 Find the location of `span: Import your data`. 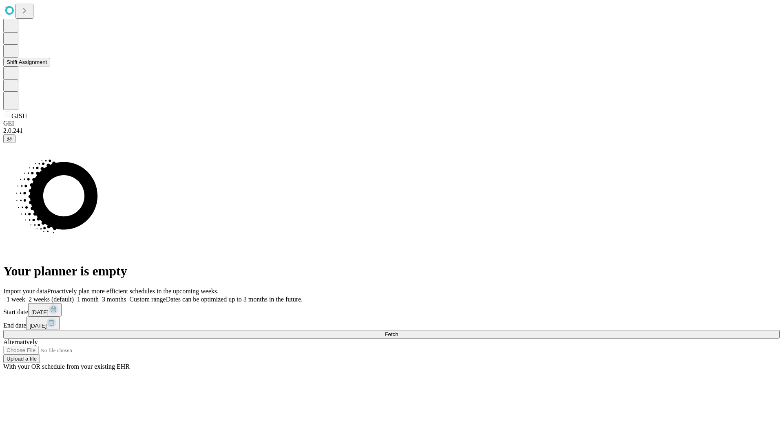

span: Import your data is located at coordinates (25, 291).